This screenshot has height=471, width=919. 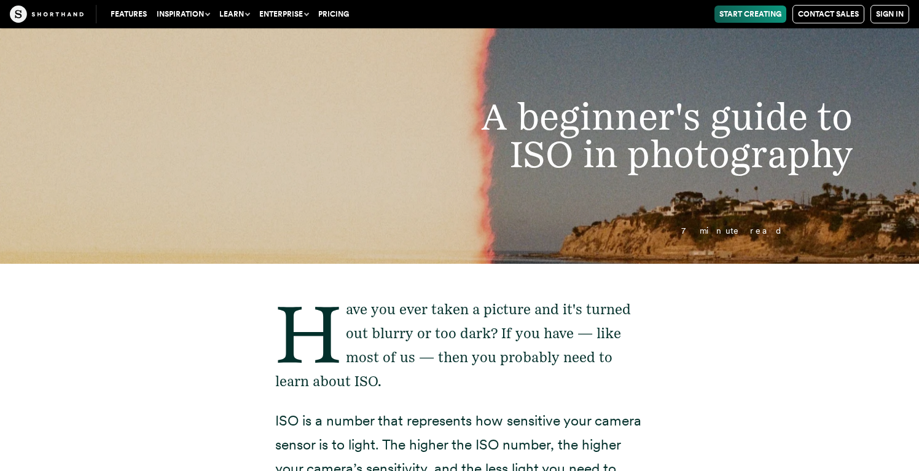 What do you see at coordinates (47, 14) in the screenshot?
I see `img: The Craft` at bounding box center [47, 14].